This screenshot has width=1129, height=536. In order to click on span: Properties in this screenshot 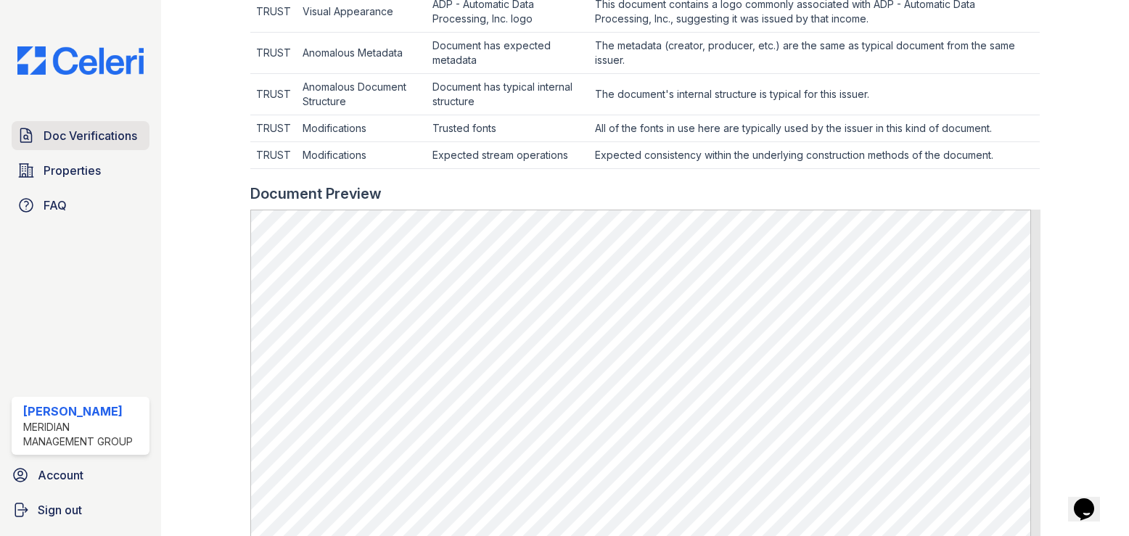, I will do `click(72, 171)`.